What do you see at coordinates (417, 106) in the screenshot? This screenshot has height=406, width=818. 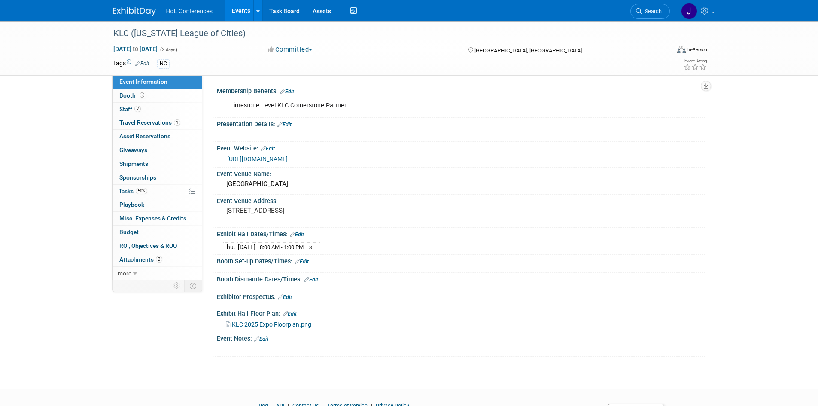 I see `div: Limestone Level KLC Cornerstone Partner` at bounding box center [417, 106].